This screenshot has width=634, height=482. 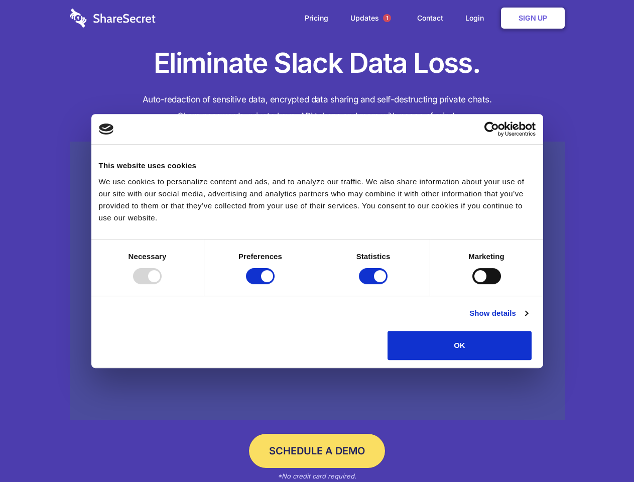 I want to click on strong: Preferences, so click(x=260, y=256).